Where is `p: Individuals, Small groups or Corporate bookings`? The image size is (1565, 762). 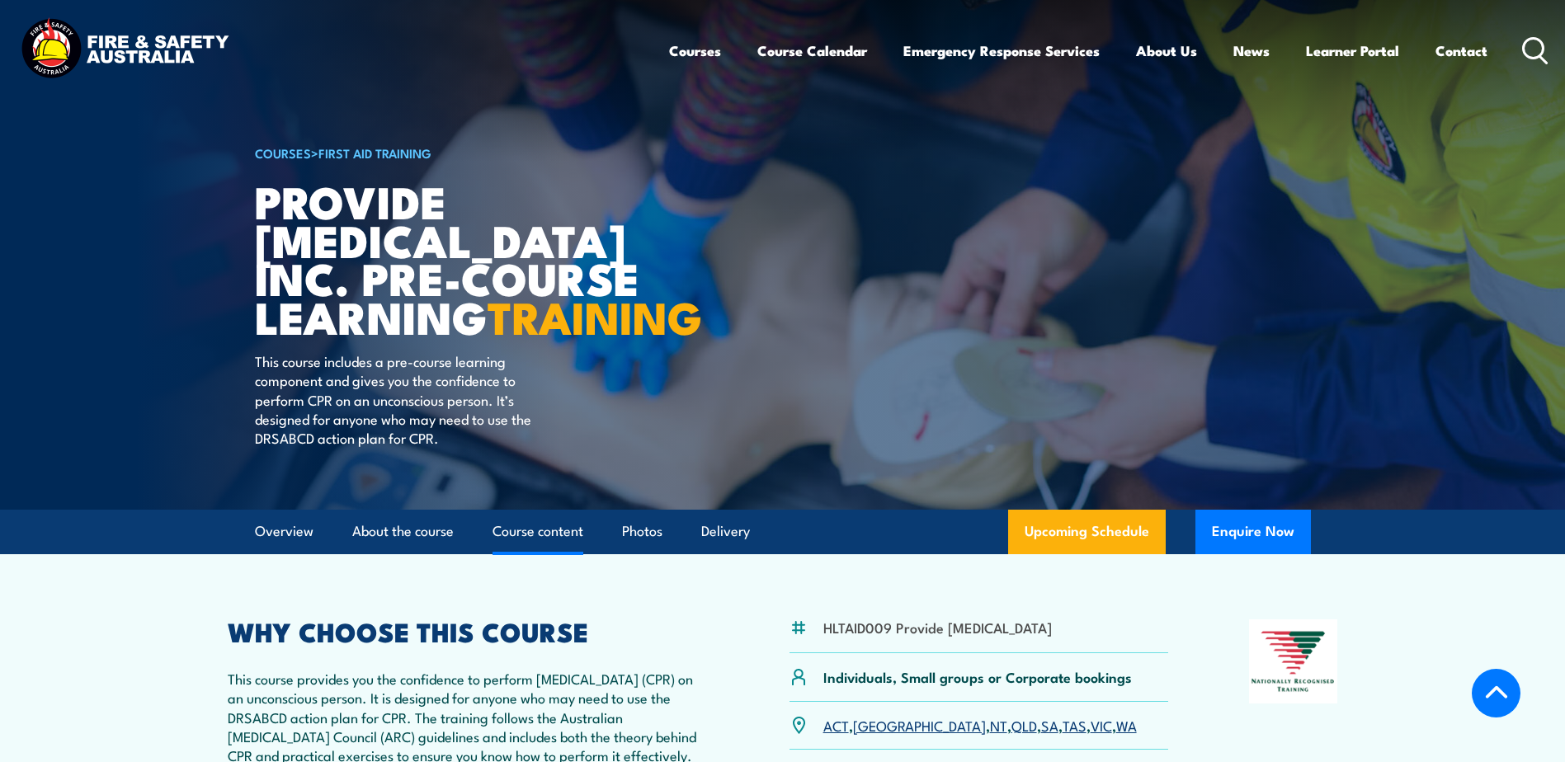 p: Individuals, Small groups or Corporate bookings is located at coordinates (978, 677).